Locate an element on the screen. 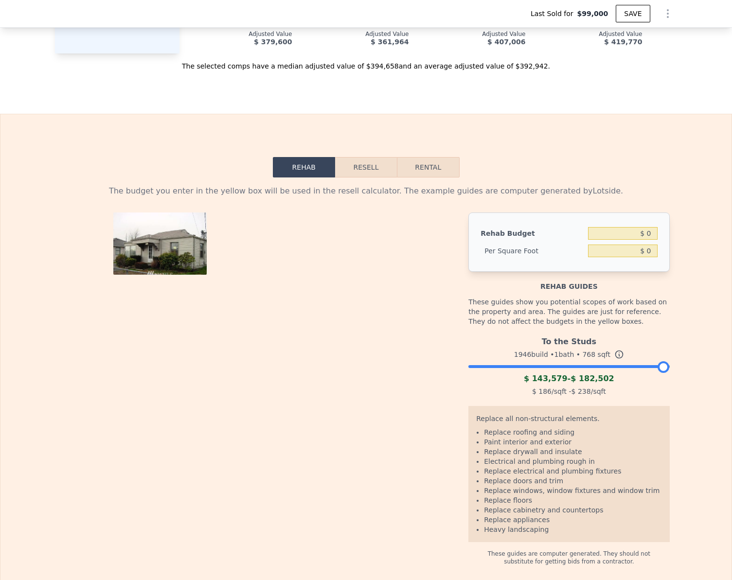 Image resolution: width=732 pixels, height=580 pixels. div: The selected comps have a median adjusted value of $394,658 and an average adjusted value of $392... is located at coordinates (366, 62).